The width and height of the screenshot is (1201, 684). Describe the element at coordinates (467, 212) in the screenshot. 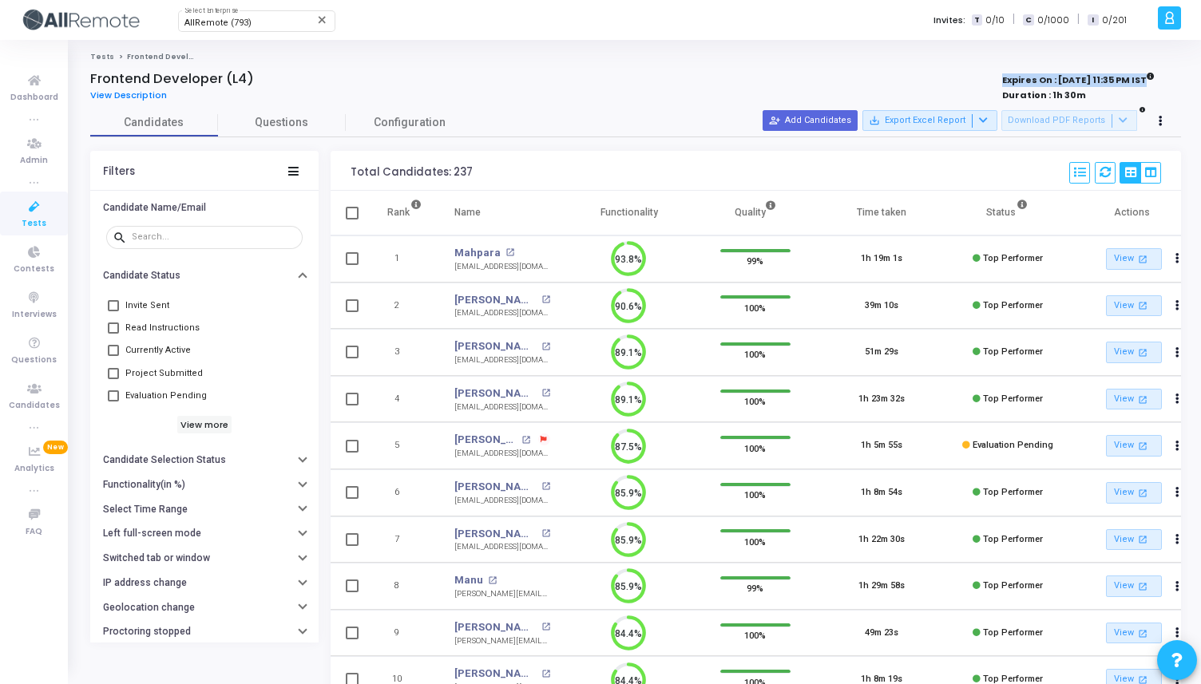

I see `div: Name` at that location.